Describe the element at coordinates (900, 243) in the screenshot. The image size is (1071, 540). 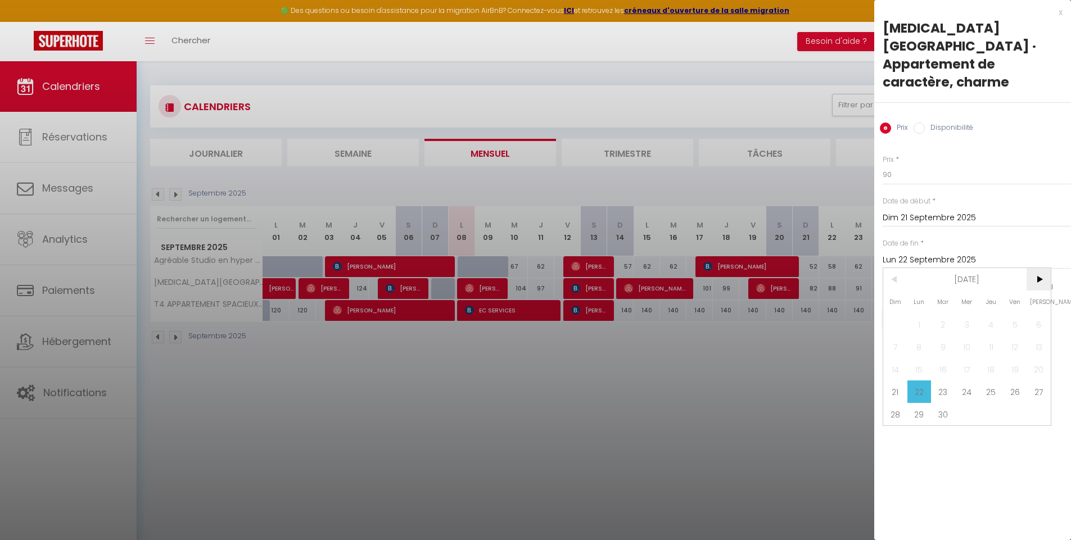
I see `label: Date de fin` at that location.